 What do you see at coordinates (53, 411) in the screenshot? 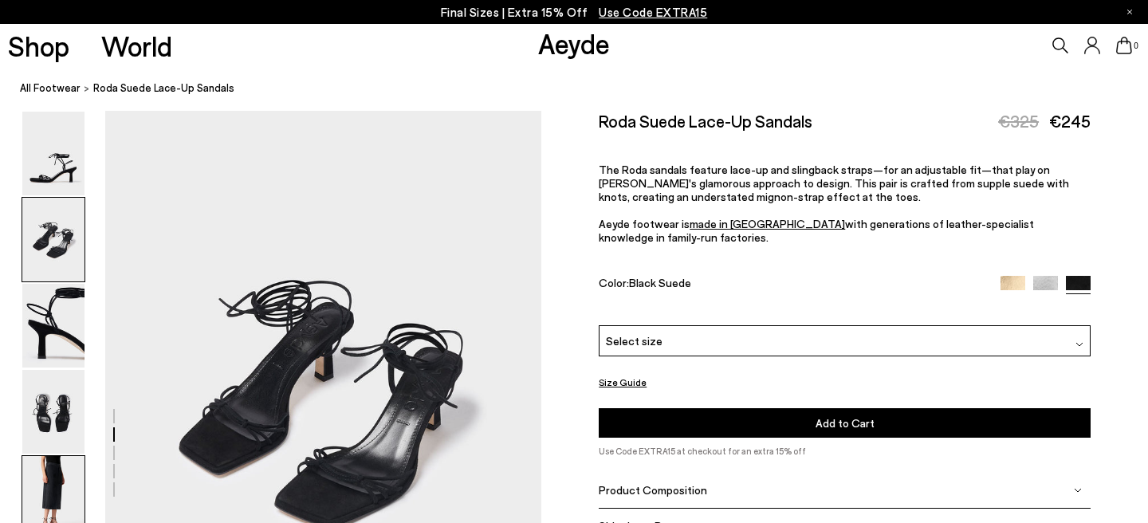
I see `img: Roda Suede Lace-Up Sandals - Image 4` at bounding box center [53, 411].